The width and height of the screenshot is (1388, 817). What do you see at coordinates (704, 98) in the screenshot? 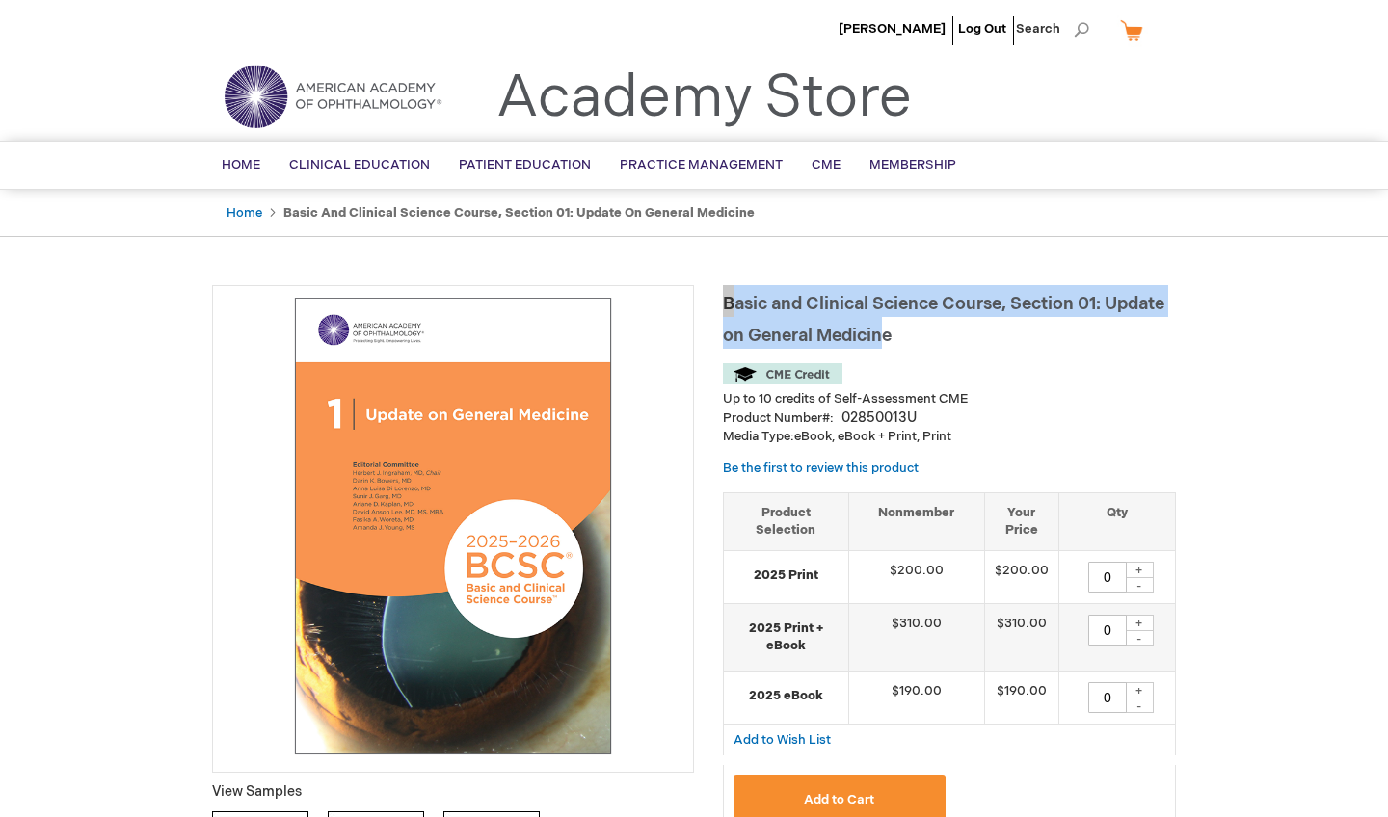
I see `a: Academy Store` at bounding box center [704, 98].